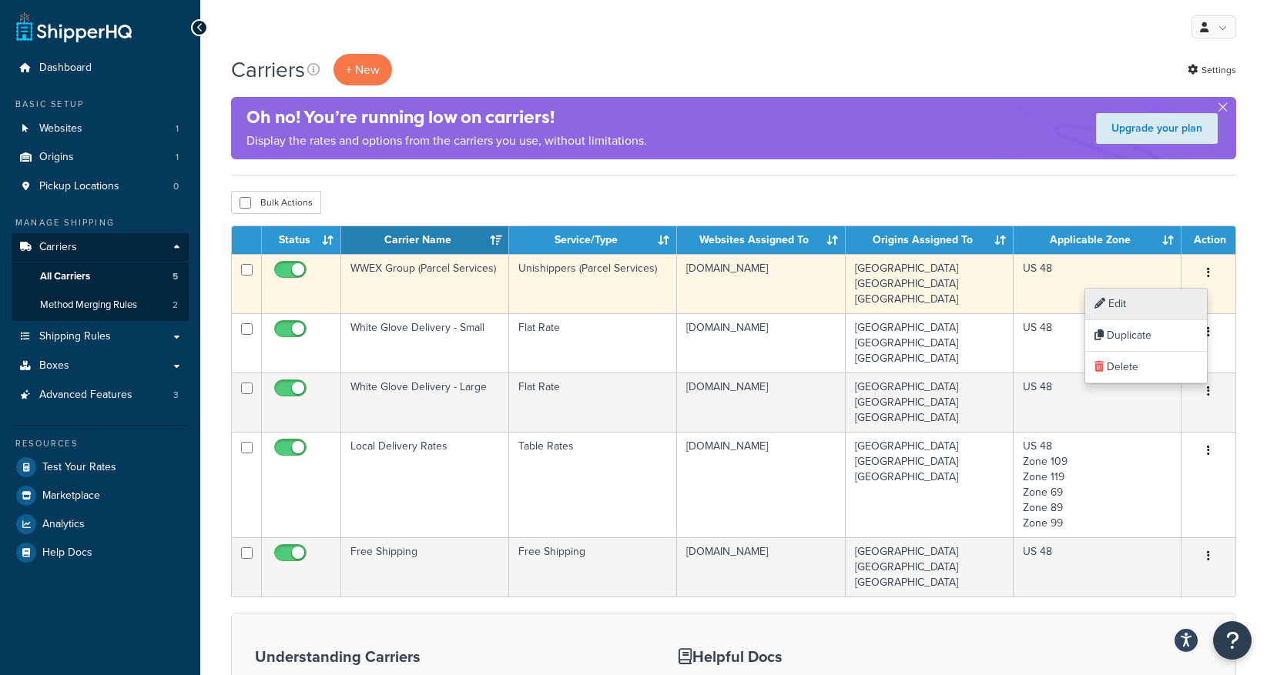  Describe the element at coordinates (63, 524) in the screenshot. I see `span: Analytics` at that location.